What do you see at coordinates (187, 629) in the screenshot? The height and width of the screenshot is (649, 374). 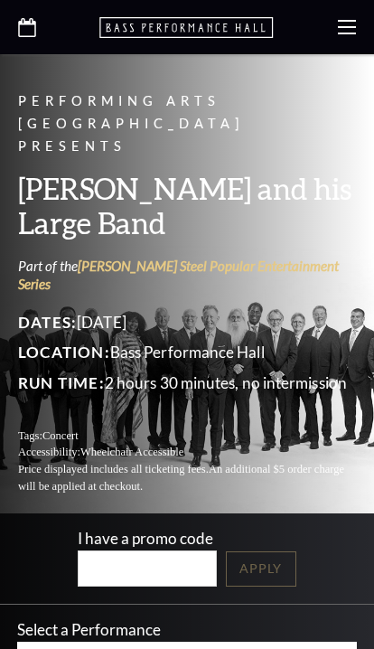 I see `p: Select a Performance` at bounding box center [187, 629].